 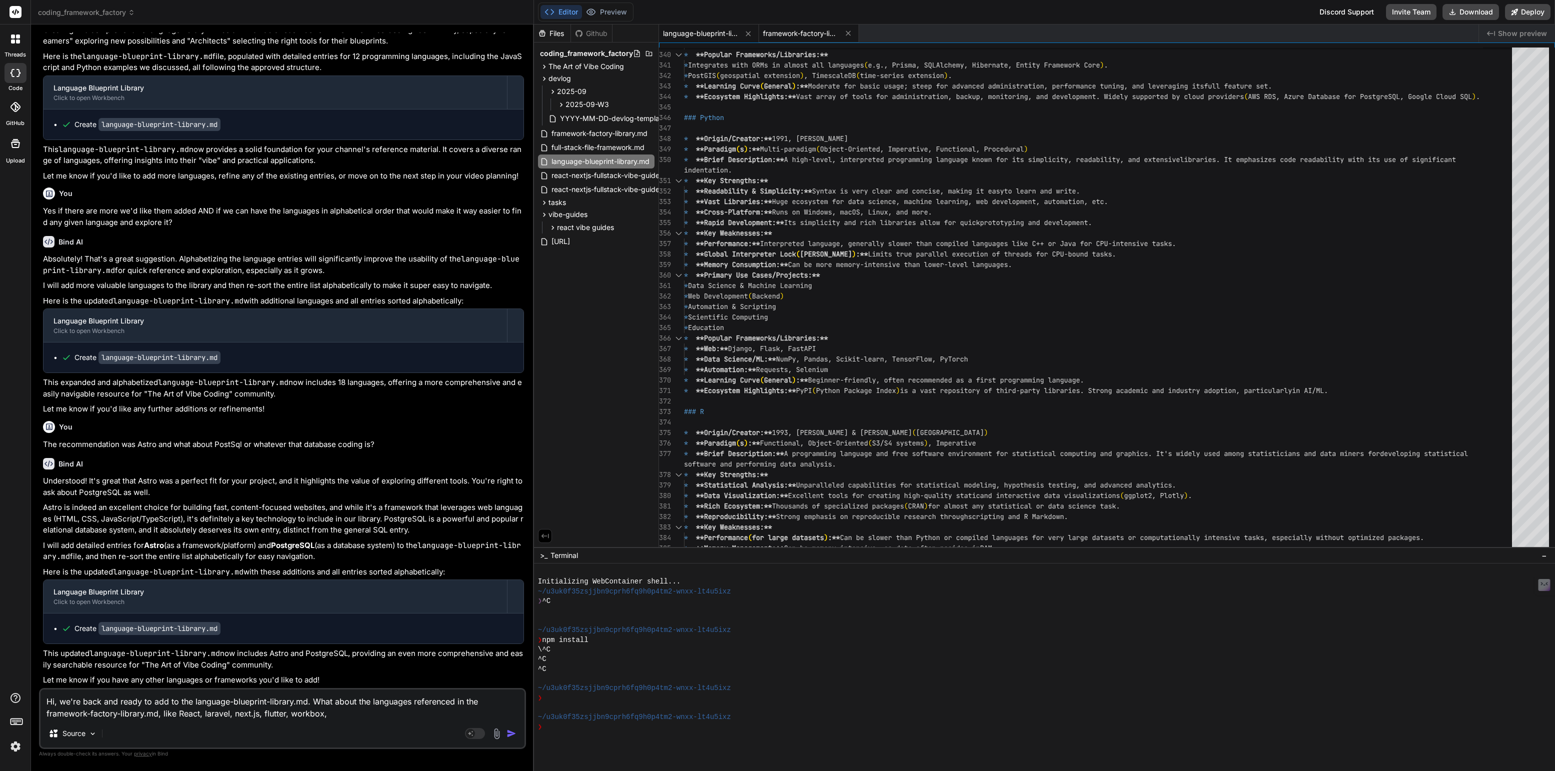 What do you see at coordinates (1104, 86) in the screenshot?
I see `span: nistration, performance tuning, and leveraging its` at bounding box center [1104, 86].